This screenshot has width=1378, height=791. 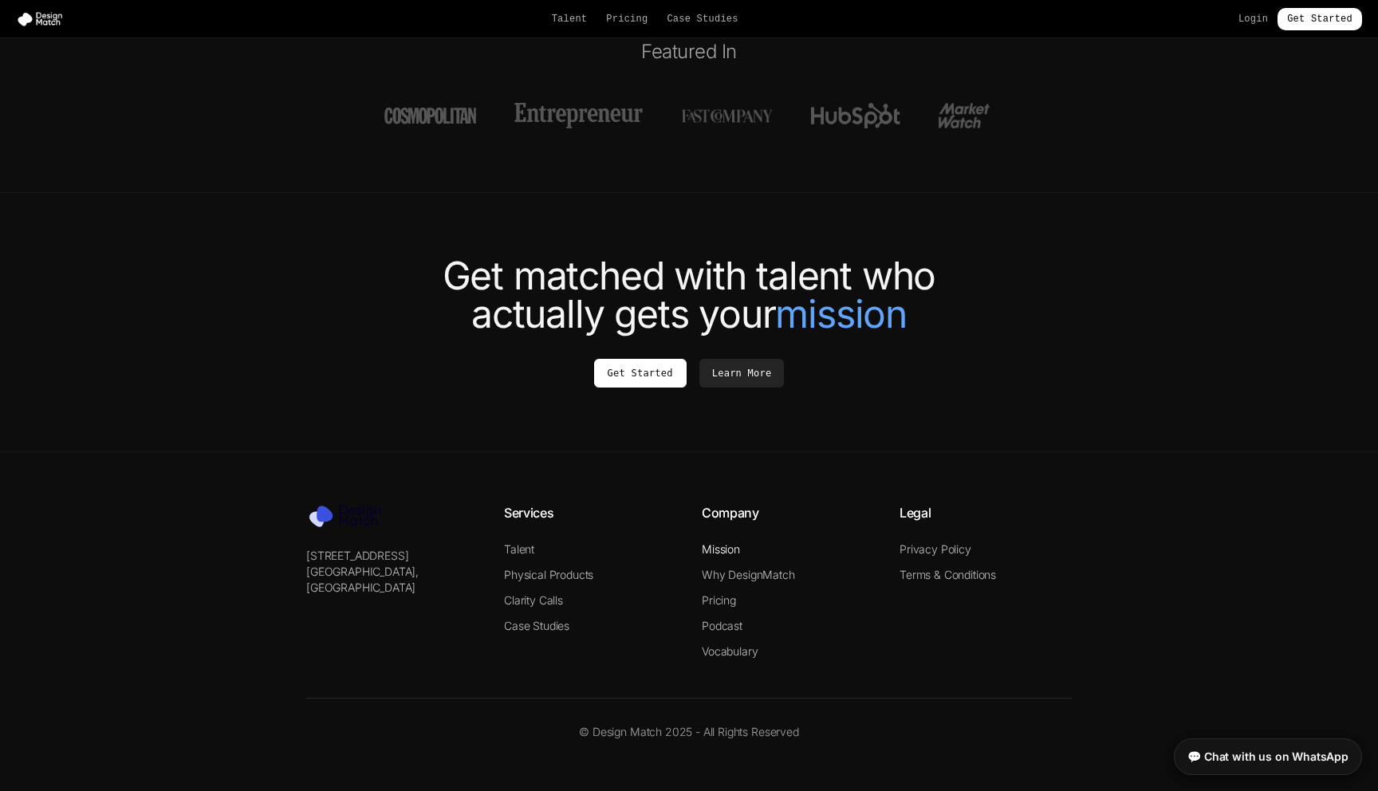 I want to click on a: Login, so click(x=1253, y=19).